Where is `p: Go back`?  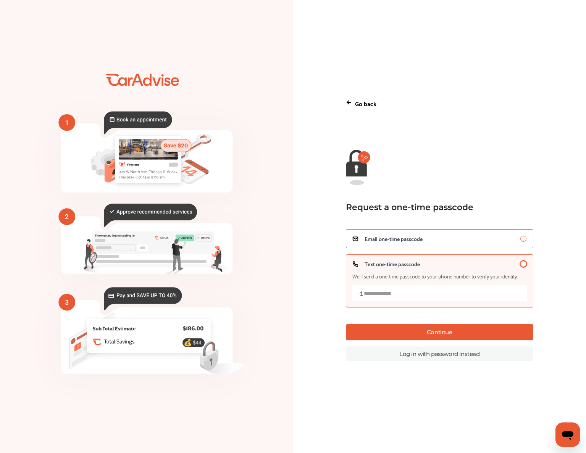 p: Go back is located at coordinates (366, 103).